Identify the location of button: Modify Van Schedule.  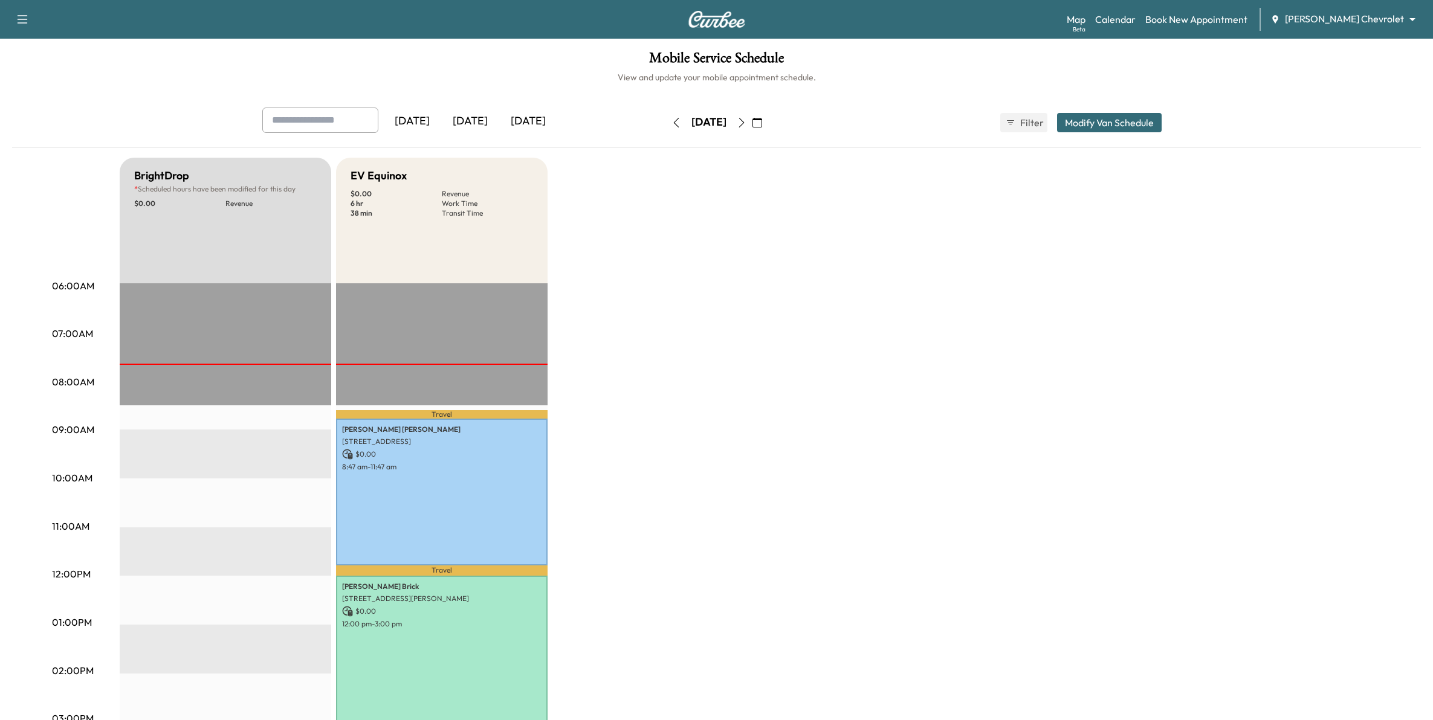
(1109, 123).